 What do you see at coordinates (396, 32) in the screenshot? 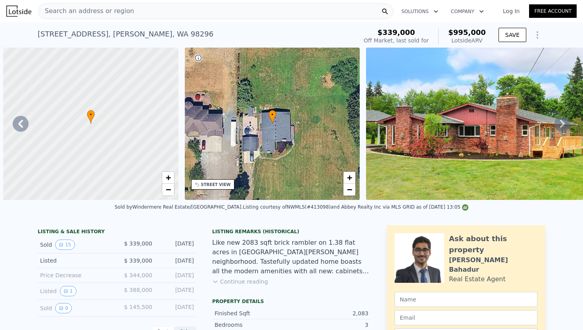
I see `span: $339,000` at bounding box center [396, 32].